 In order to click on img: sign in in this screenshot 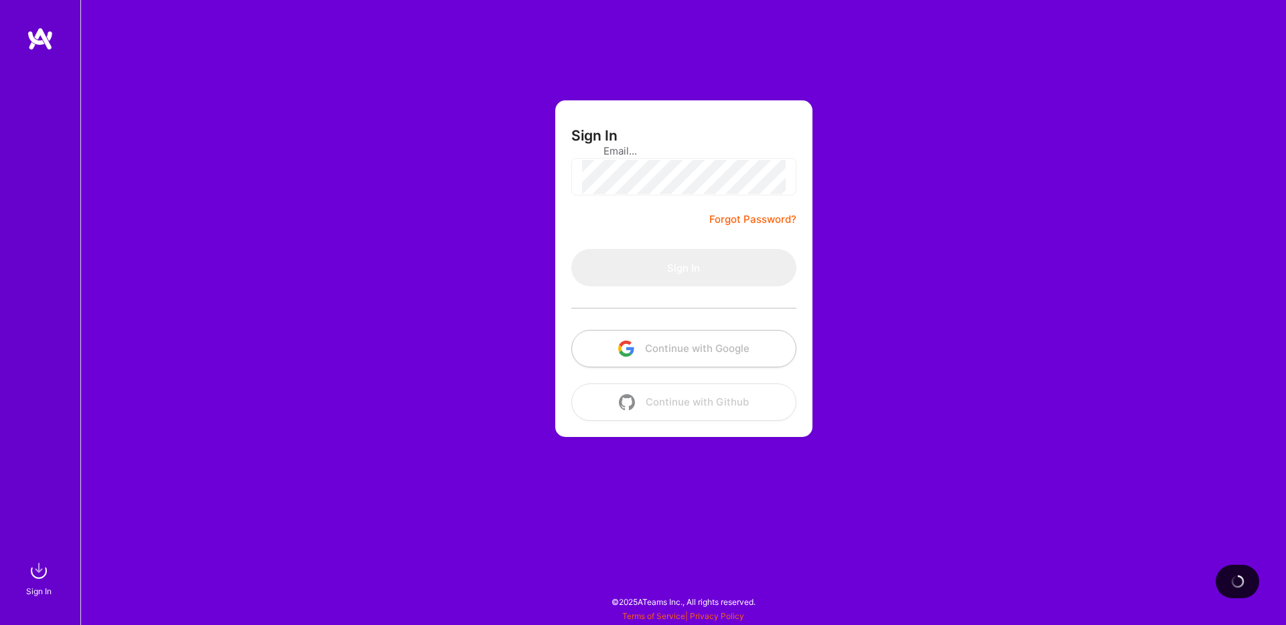, I will do `click(39, 571)`.